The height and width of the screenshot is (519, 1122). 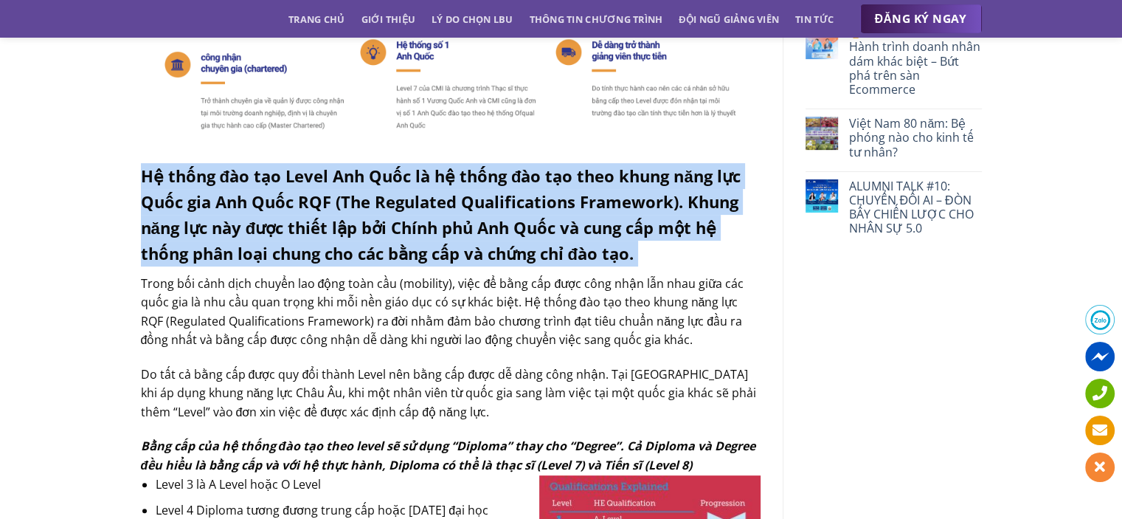 I want to click on p: Do tất cả bằng cấp được quy đổi thành Level nên bằng cấp được dễ dàng công nhận. Tại [GEOGRAPHIC_..., so click(x=451, y=393).